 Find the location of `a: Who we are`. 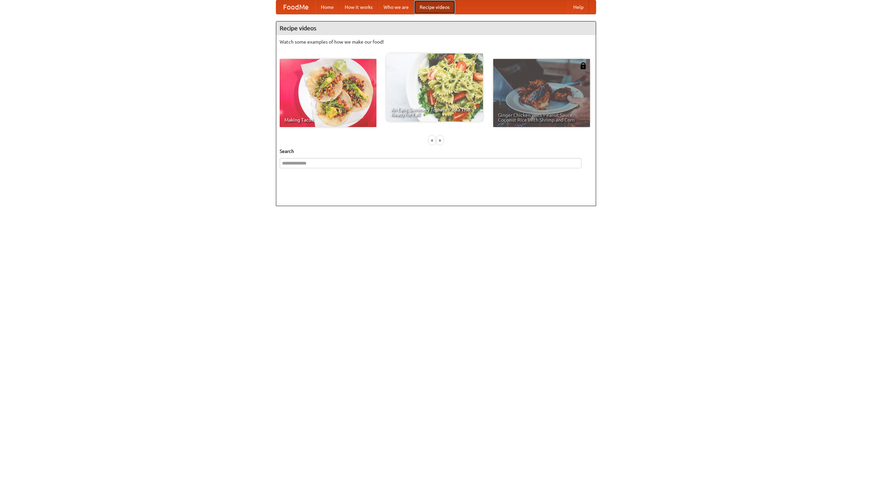

a: Who we are is located at coordinates (396, 7).